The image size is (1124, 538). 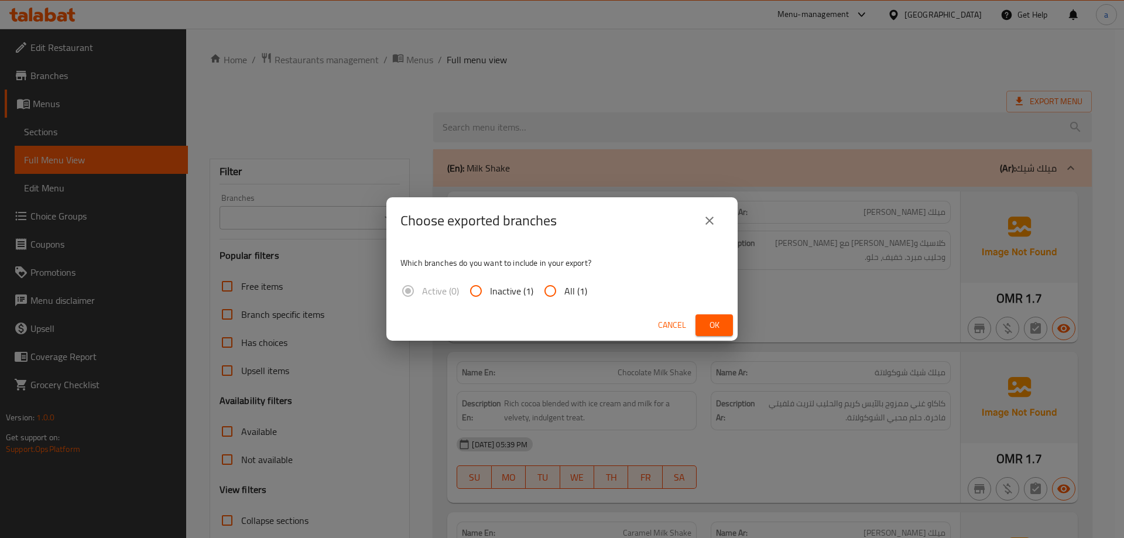 What do you see at coordinates (714, 325) in the screenshot?
I see `span: Ok` at bounding box center [714, 325].